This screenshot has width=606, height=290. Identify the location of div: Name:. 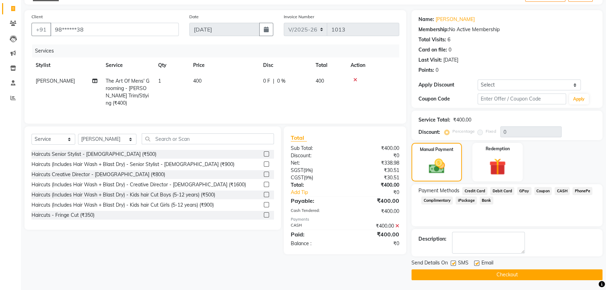
(426, 19).